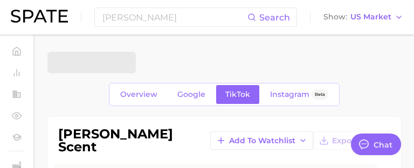 The image size is (414, 168). Describe the element at coordinates (174, 17) in the screenshot. I see `input: Search here for a brand, industry, or ingredient` at that location.